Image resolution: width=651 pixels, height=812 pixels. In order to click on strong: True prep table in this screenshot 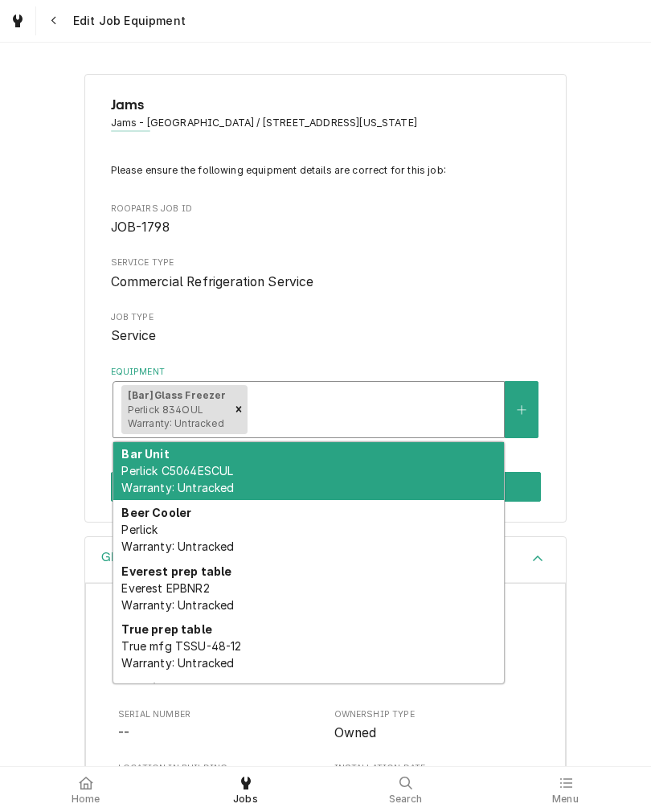, I will do `click(166, 629)`.